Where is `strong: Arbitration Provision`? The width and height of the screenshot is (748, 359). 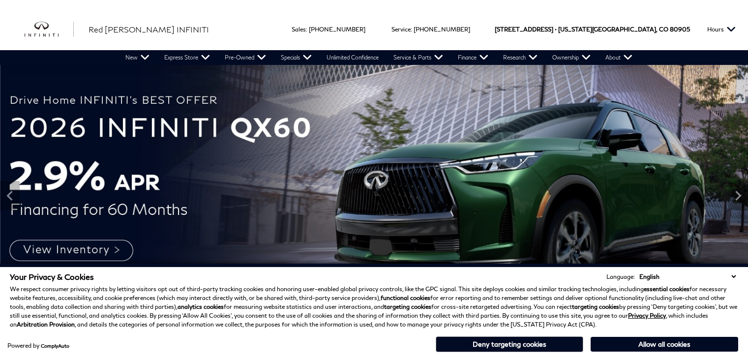
strong: Arbitration Provision is located at coordinates (46, 324).